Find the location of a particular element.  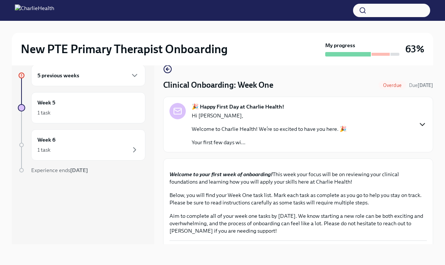

strong: My progress is located at coordinates (340, 45).